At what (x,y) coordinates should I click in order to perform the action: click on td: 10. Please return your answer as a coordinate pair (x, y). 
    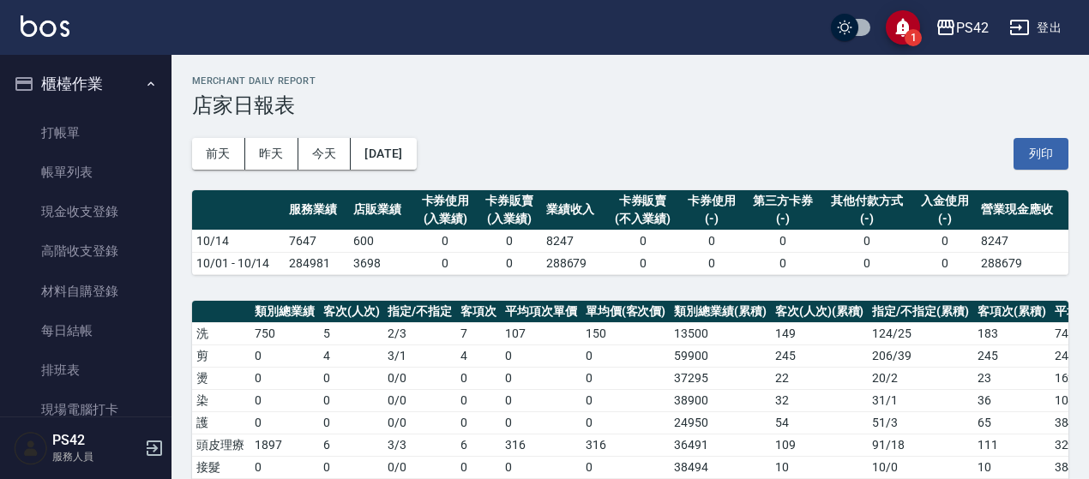
    Looking at the image, I should click on (1012, 467).